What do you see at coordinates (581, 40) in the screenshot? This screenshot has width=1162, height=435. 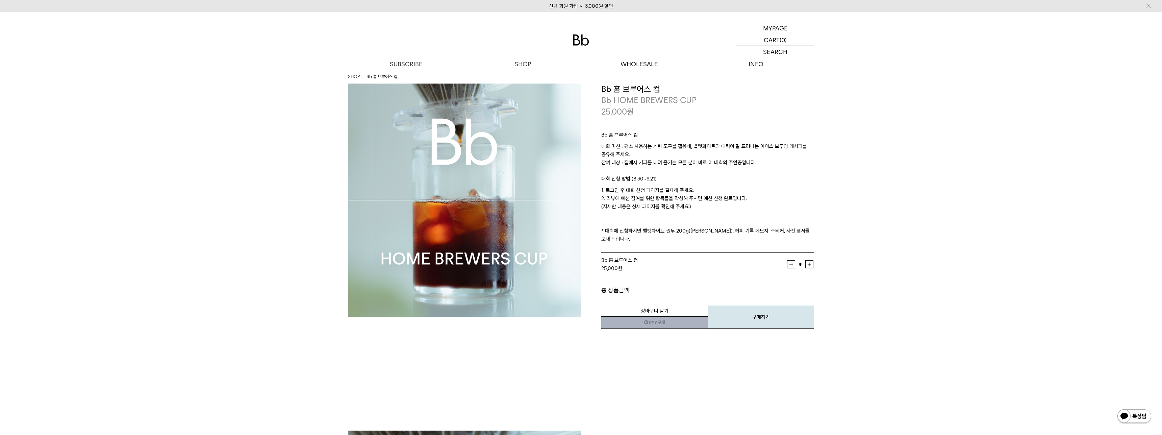 I see `img: 로고` at bounding box center [581, 40].